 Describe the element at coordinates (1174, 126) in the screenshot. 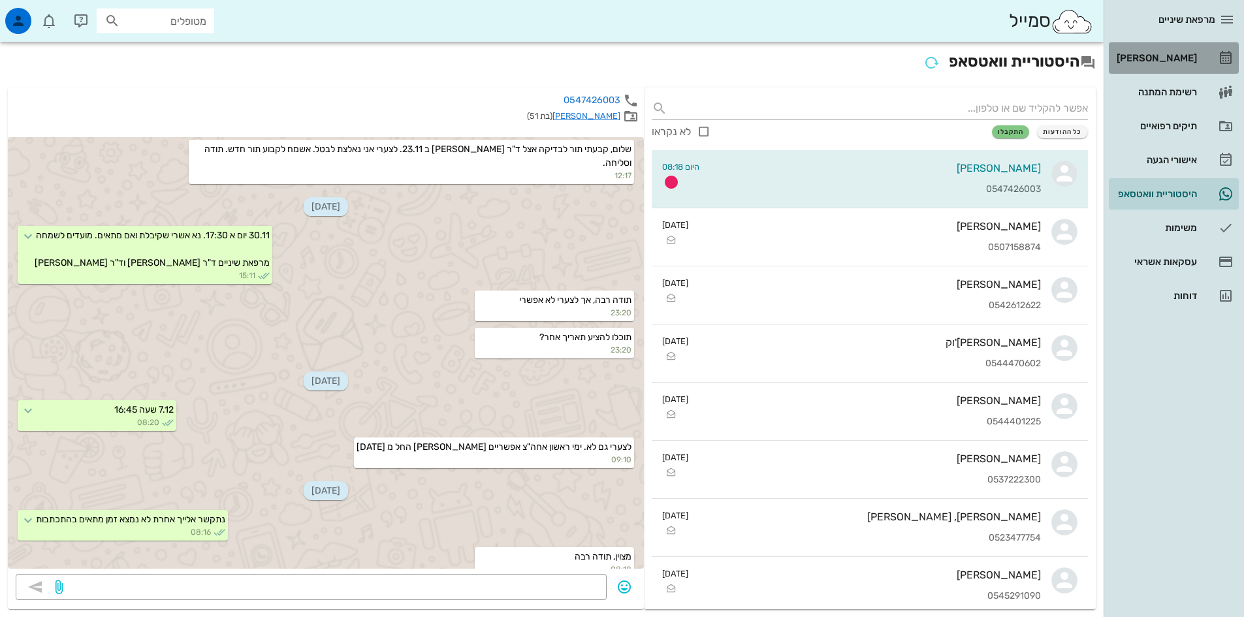

I see `a: תיקים רפואיים` at that location.